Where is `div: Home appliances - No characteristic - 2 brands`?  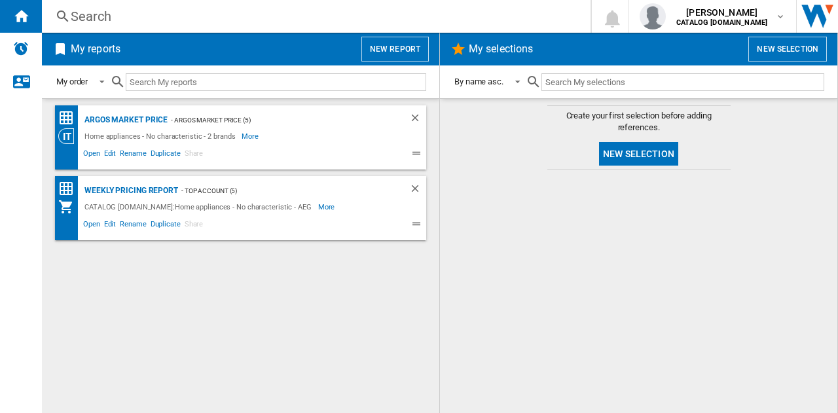
div: Home appliances - No characteristic - 2 brands is located at coordinates (161, 136).